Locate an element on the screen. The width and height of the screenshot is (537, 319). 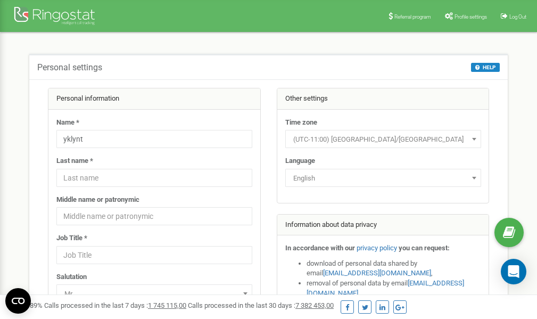
u: 7 382 453,00 is located at coordinates (315, 305).